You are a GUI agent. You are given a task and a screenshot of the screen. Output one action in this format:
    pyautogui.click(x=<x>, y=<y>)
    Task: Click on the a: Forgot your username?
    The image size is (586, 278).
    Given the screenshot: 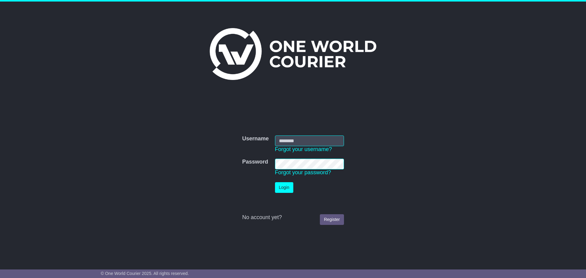 What is the action you would take?
    pyautogui.click(x=303, y=149)
    